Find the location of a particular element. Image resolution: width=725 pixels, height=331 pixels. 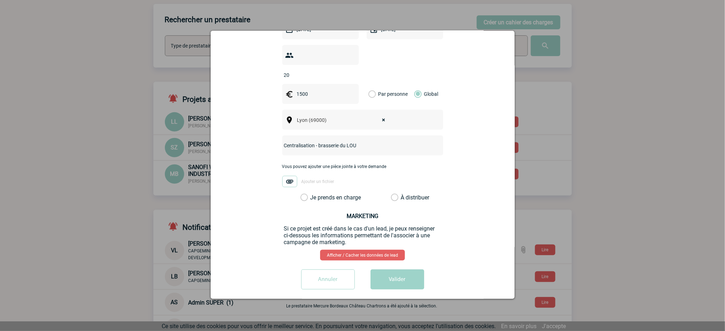

input: Nom de l'événement is located at coordinates (353, 146).